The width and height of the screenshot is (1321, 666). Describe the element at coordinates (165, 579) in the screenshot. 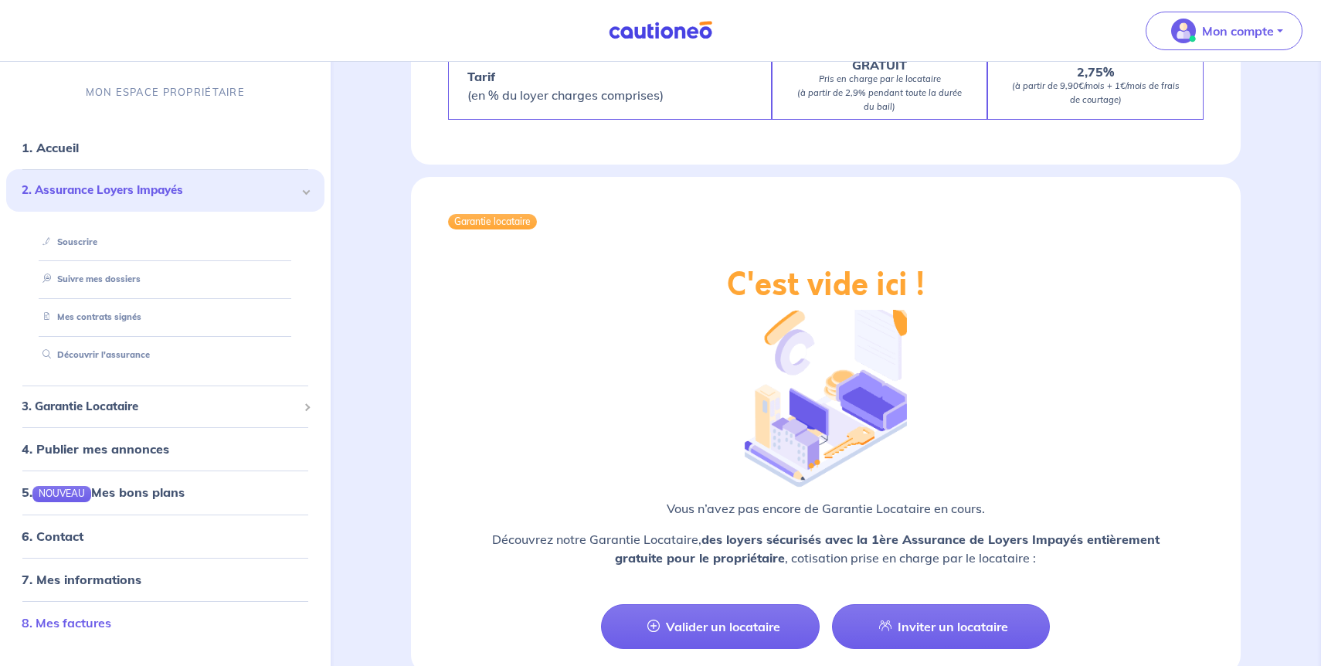

I see `div: 7. Mes informations` at that location.